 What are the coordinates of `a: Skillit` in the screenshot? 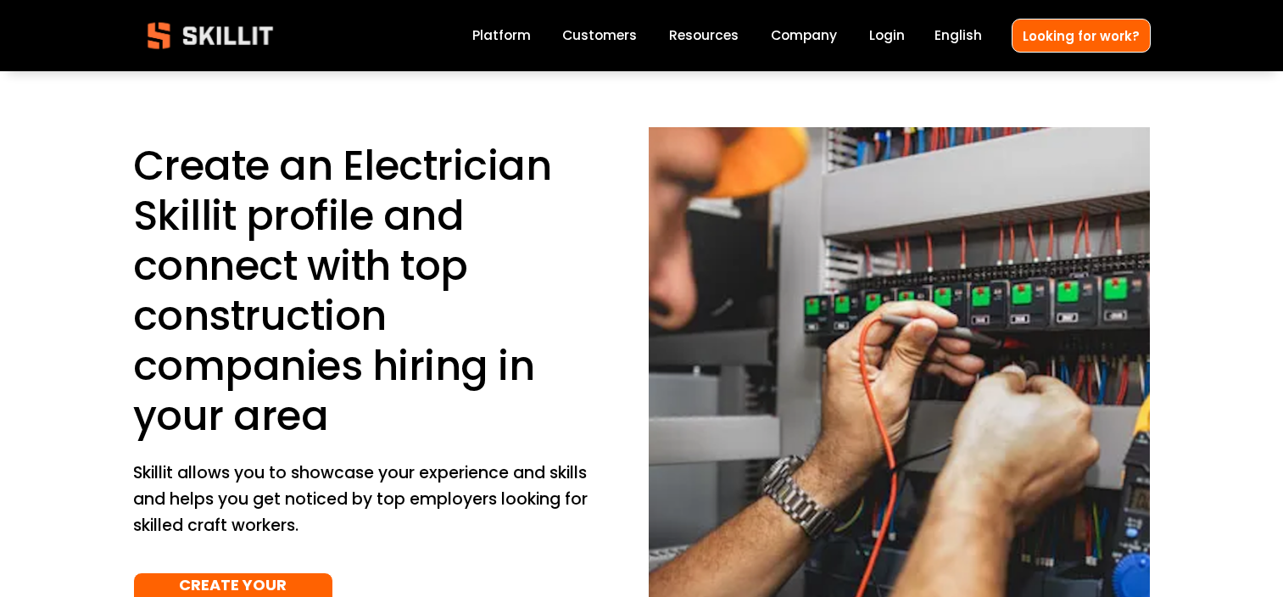 It's located at (210, 36).